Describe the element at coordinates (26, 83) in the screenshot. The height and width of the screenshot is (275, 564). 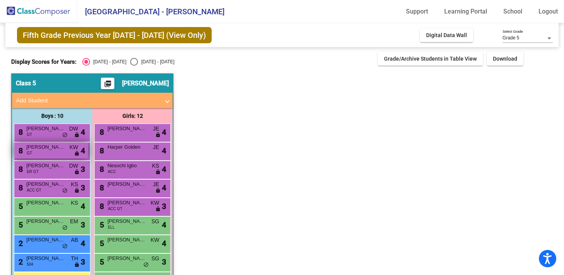
I see `span: Class 5` at that location.